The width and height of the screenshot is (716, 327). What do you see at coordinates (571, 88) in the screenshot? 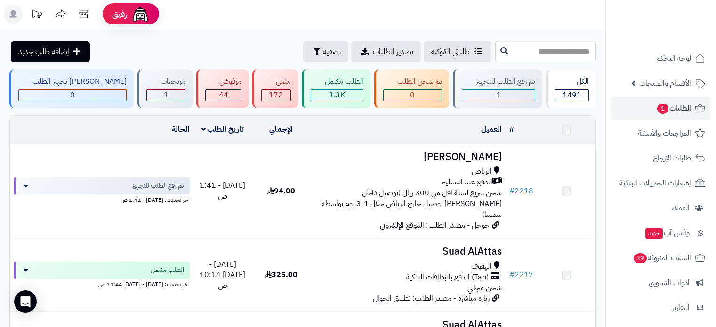
I see `a: الكل1491` at bounding box center [571, 88].